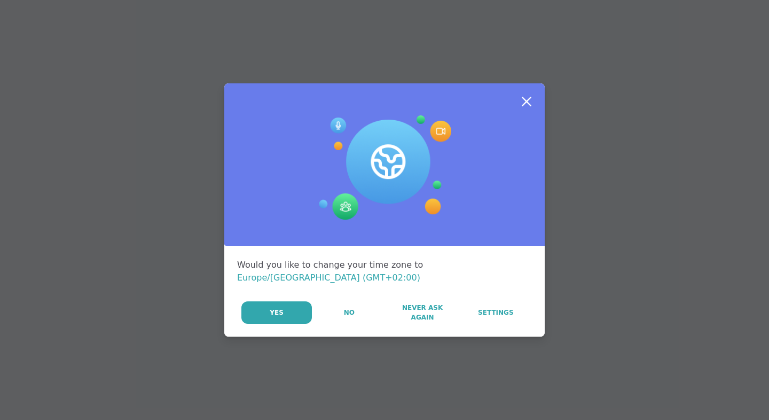 This screenshot has height=420, width=769. Describe the element at coordinates (276, 312) in the screenshot. I see `span: Yes` at that location.